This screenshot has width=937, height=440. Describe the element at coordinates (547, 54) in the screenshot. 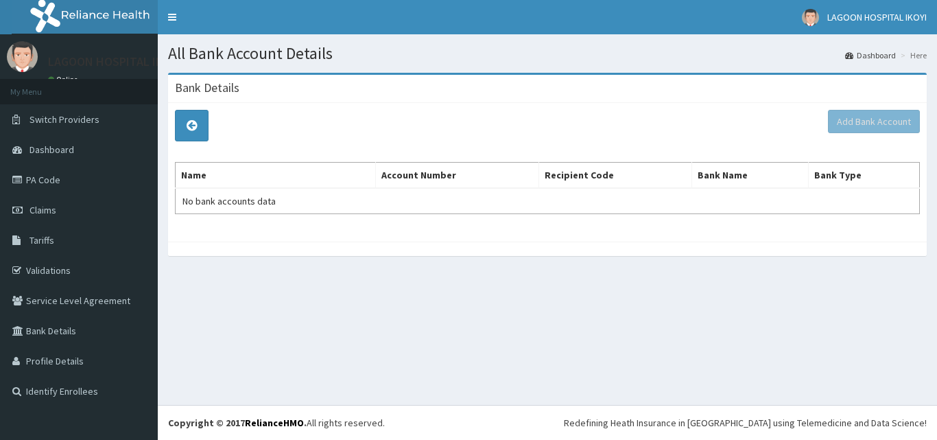

I see `h1: All Bank Account Details` at that location.